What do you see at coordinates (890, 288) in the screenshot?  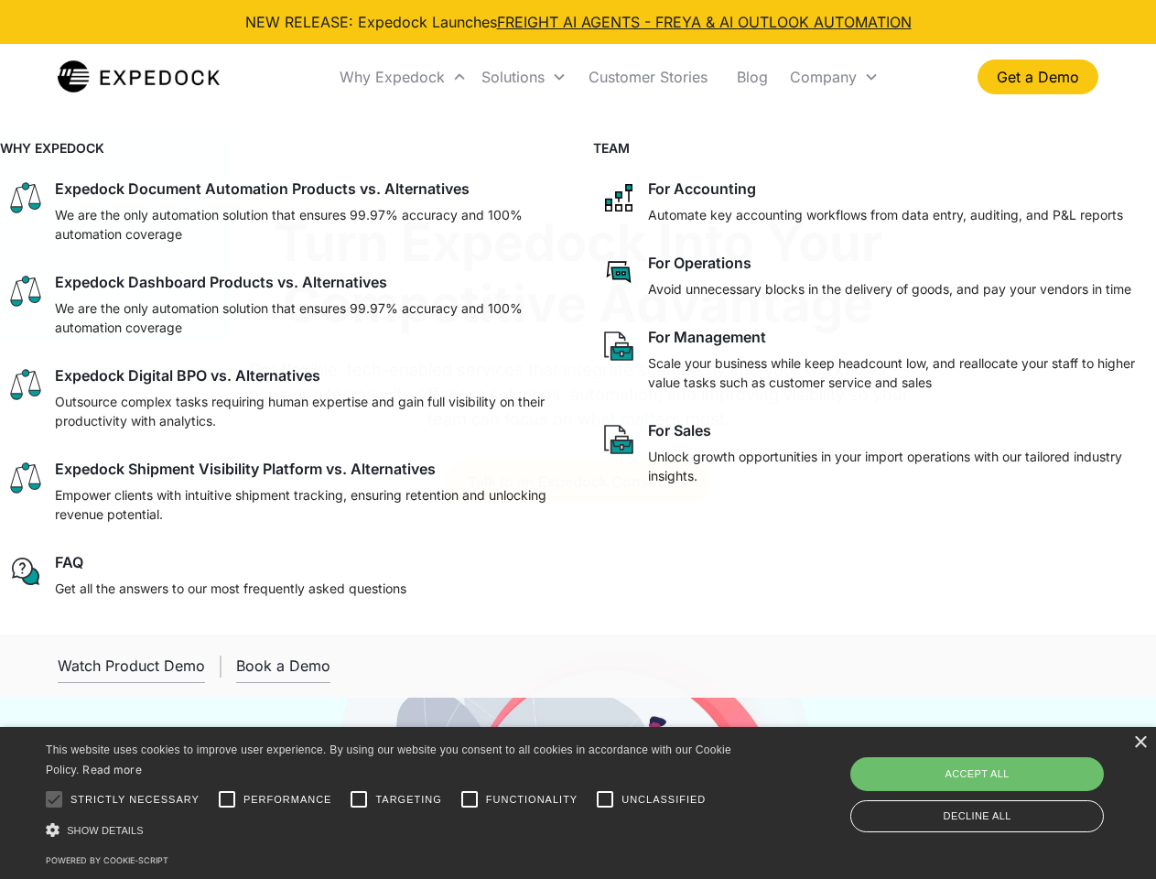 I see `p: Avoid unnecessary blocks in the delivery of goods, and pay your vendors in time` at bounding box center [890, 288].